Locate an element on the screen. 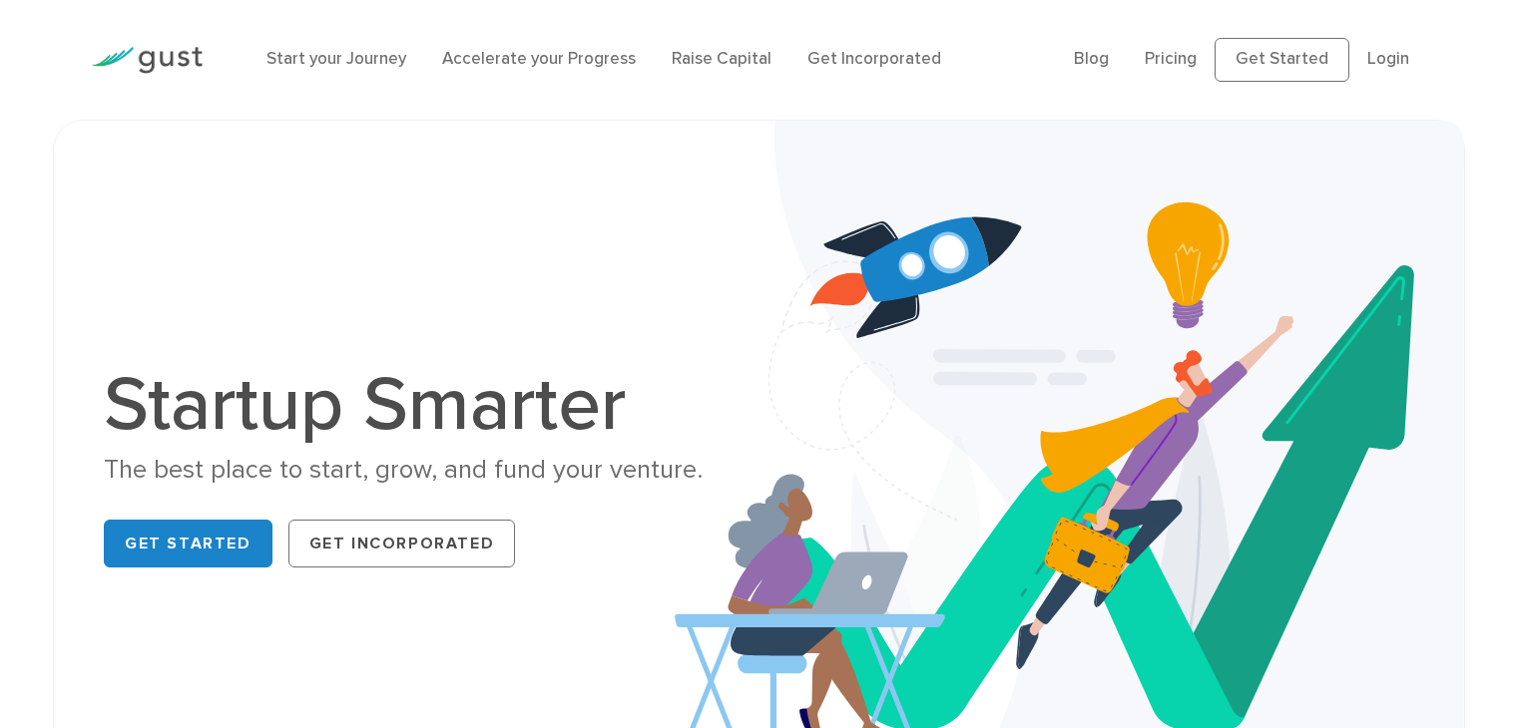 This screenshot has width=1518, height=728. a: Start your Journey is located at coordinates (336, 59).